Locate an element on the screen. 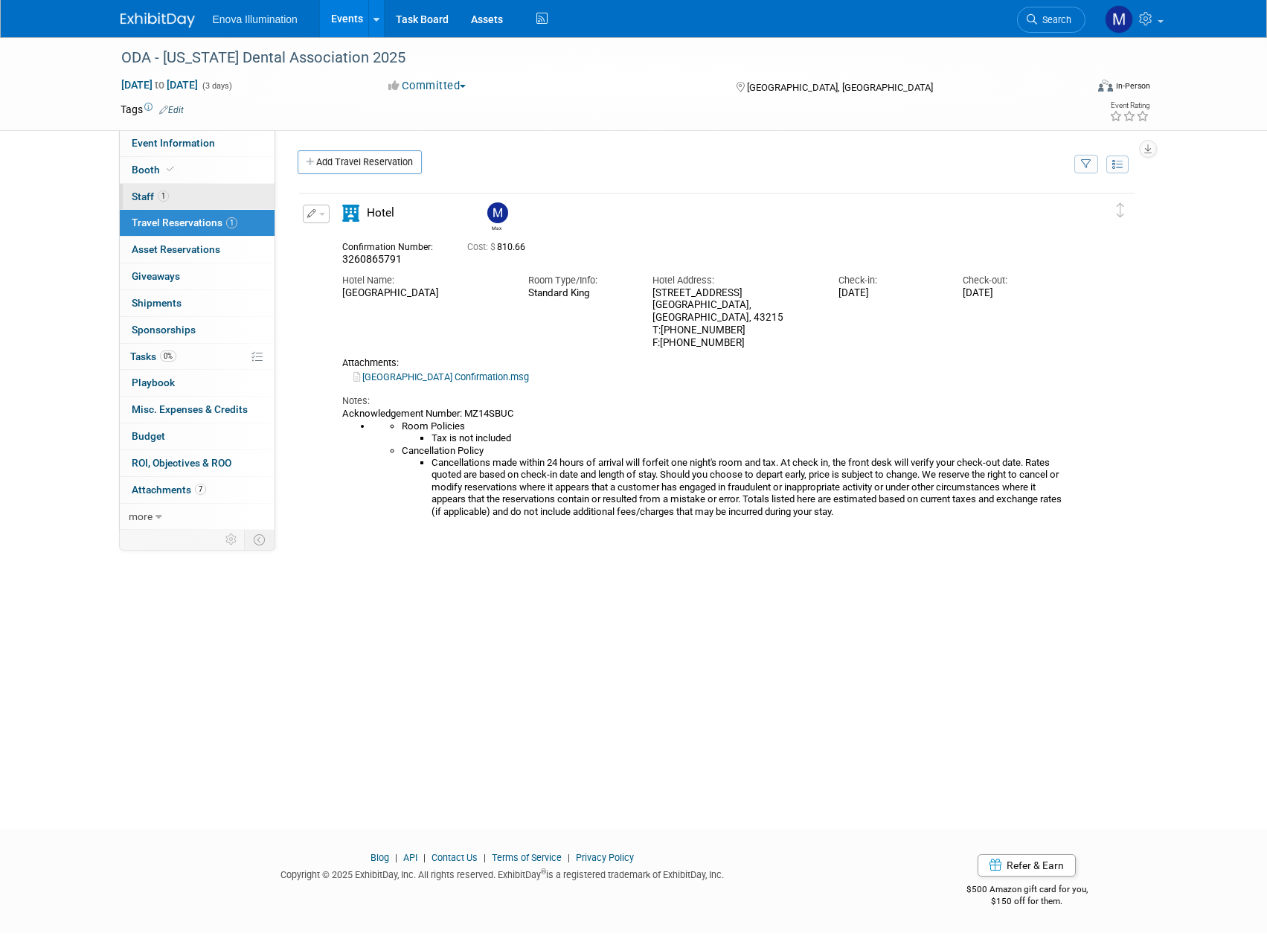 The width and height of the screenshot is (1267, 945). div: Confirmation Number: is located at coordinates (394, 245).